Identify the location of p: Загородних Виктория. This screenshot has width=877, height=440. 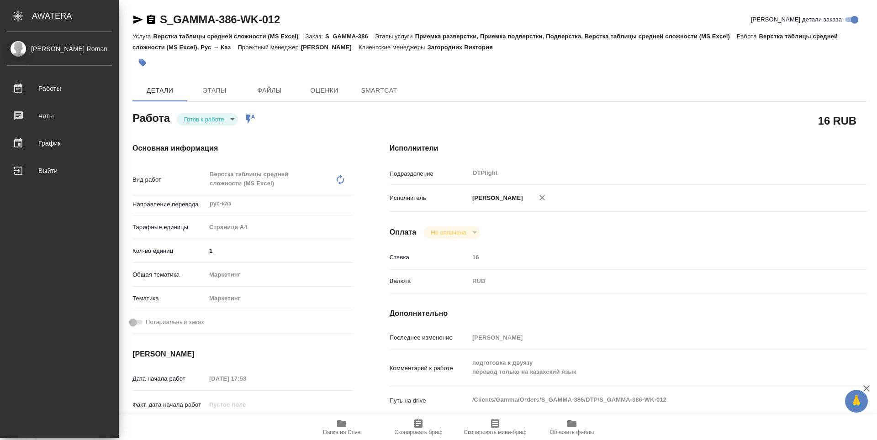
(463, 47).